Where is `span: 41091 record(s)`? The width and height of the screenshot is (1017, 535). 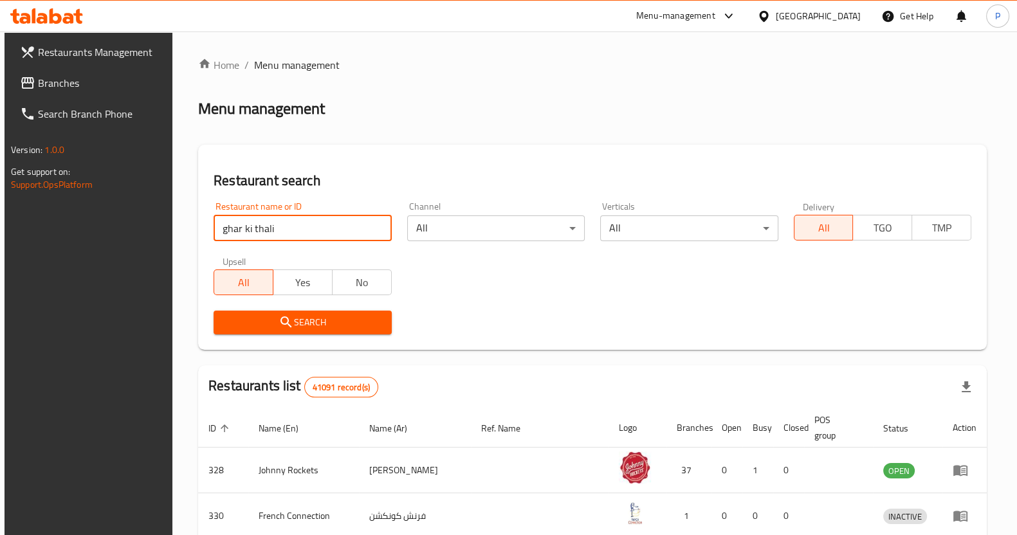
span: 41091 record(s) is located at coordinates (341, 387).